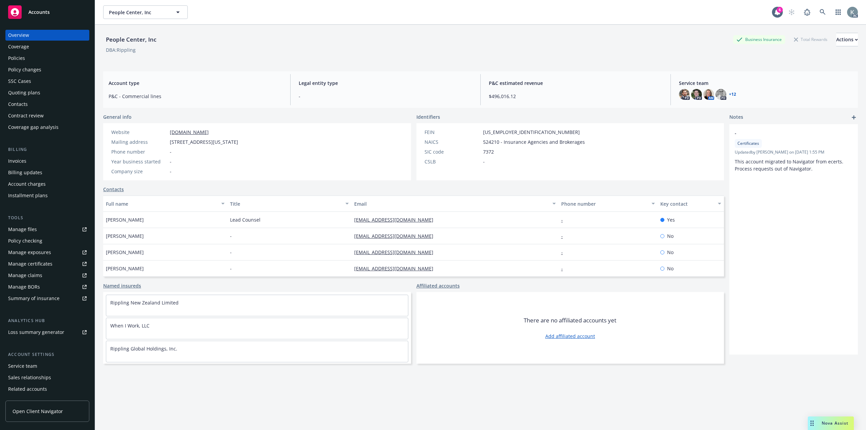 The height and width of the screenshot is (430, 866). Describe the element at coordinates (139, 151) in the screenshot. I see `div: Phone number` at that location.